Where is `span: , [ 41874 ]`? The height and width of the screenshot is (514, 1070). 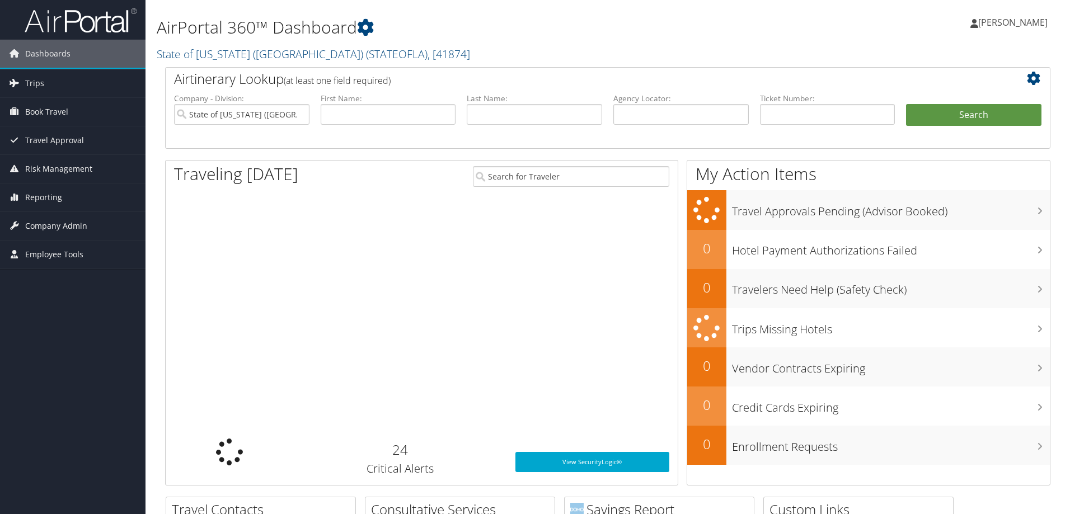 span: , [ 41874 ] is located at coordinates (449, 54).